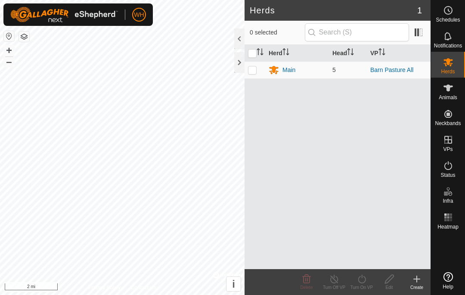  Describe the element at coordinates (390, 287) in the screenshot. I see `div: Edit` at that location.